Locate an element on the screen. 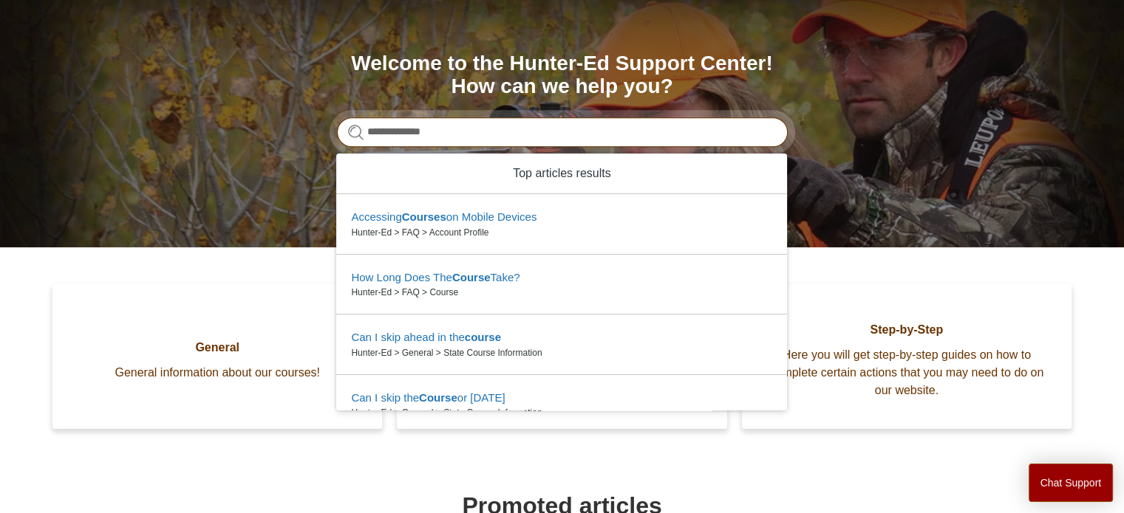 The image size is (1124, 513). a: Step-by-Step Here you will get step-by-step guides on how to complete certain actions that you ma... is located at coordinates (907, 357).